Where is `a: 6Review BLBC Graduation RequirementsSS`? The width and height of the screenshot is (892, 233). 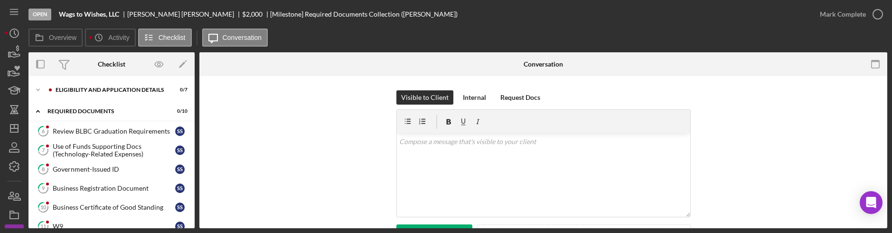
a: 6Review BLBC Graduation RequirementsSS is located at coordinates (112, 131).